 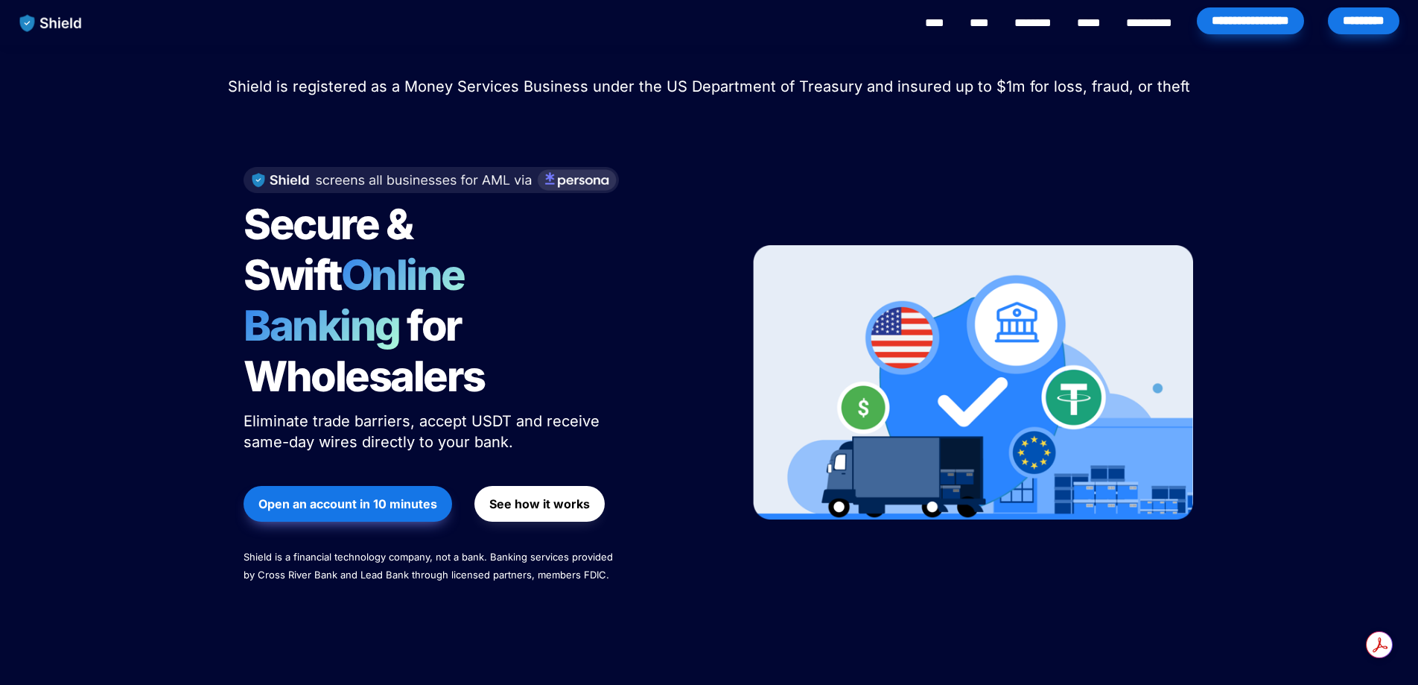 I want to click on span: Shield is a financial technology company, not a bank. Banking services provided by Cross River Ba..., so click(x=430, y=565).